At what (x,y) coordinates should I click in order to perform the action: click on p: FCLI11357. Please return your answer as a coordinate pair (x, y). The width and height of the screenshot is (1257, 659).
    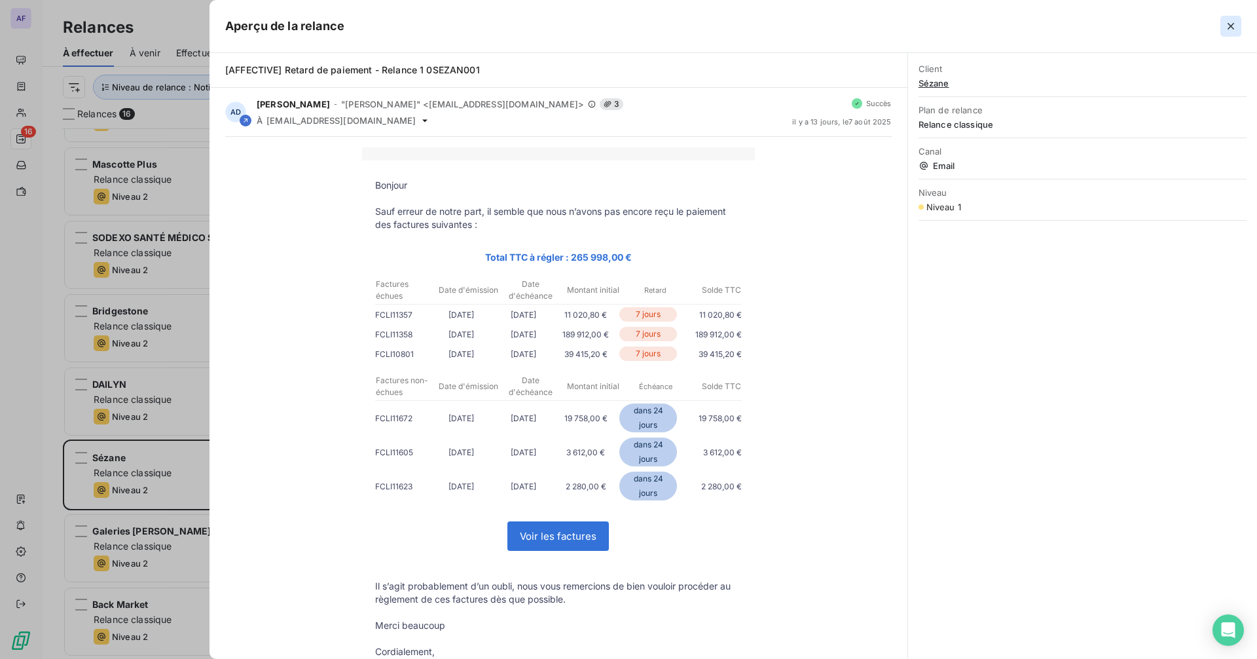
    Looking at the image, I should click on (403, 314).